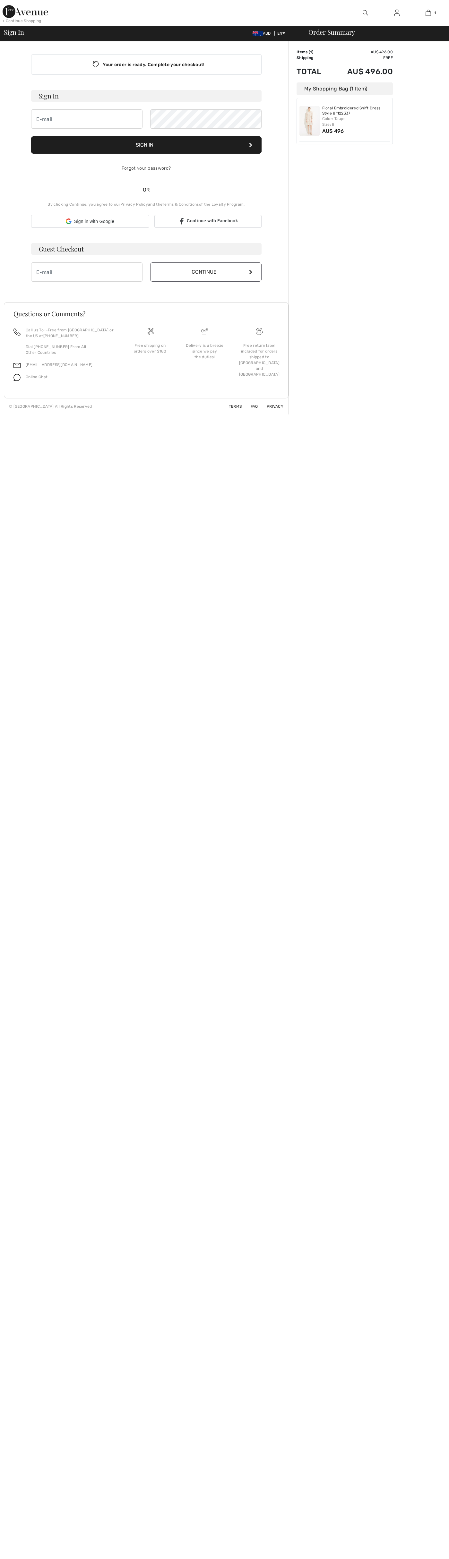  Describe the element at coordinates (134, 204) in the screenshot. I see `a: Privacy Policy` at that location.